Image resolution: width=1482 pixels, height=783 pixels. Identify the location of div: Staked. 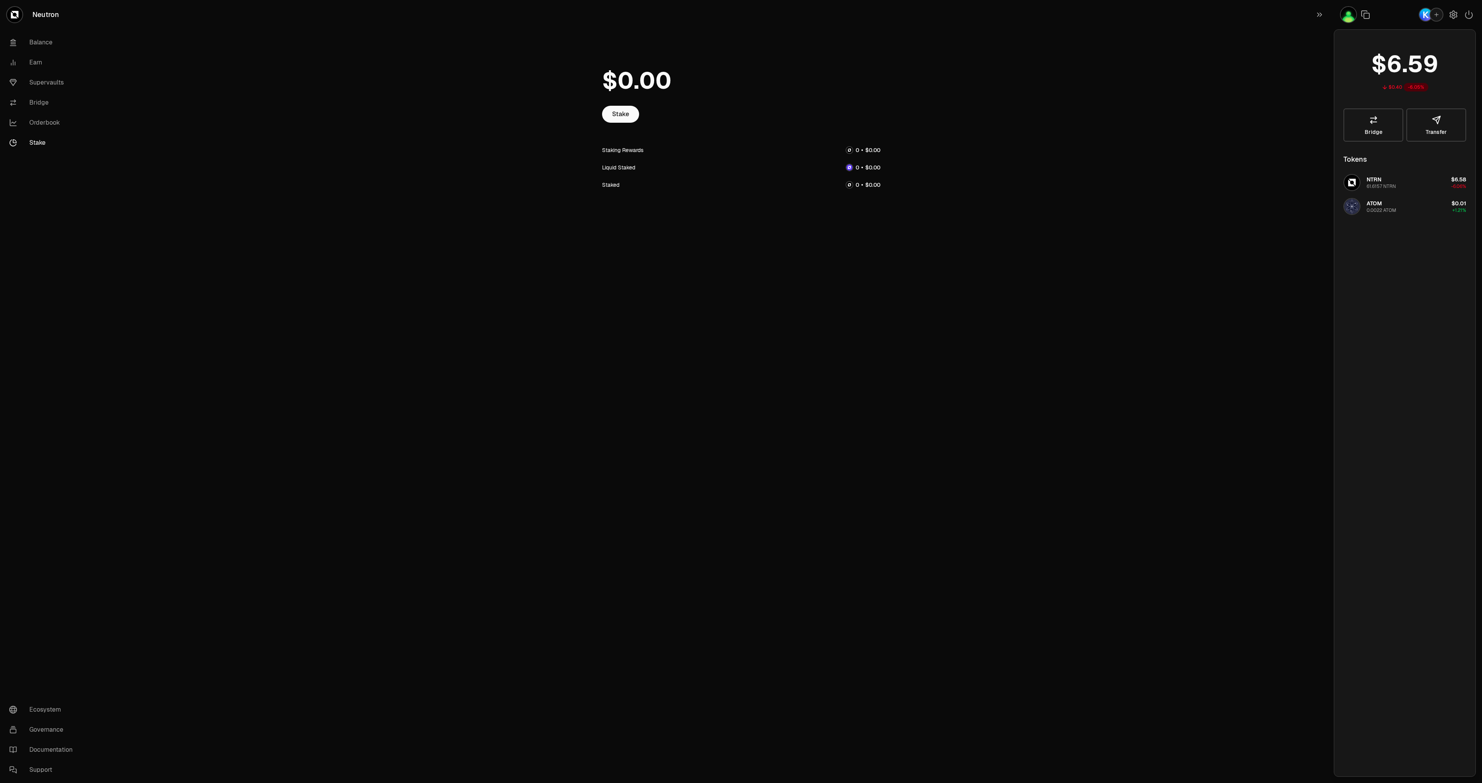
(611, 185).